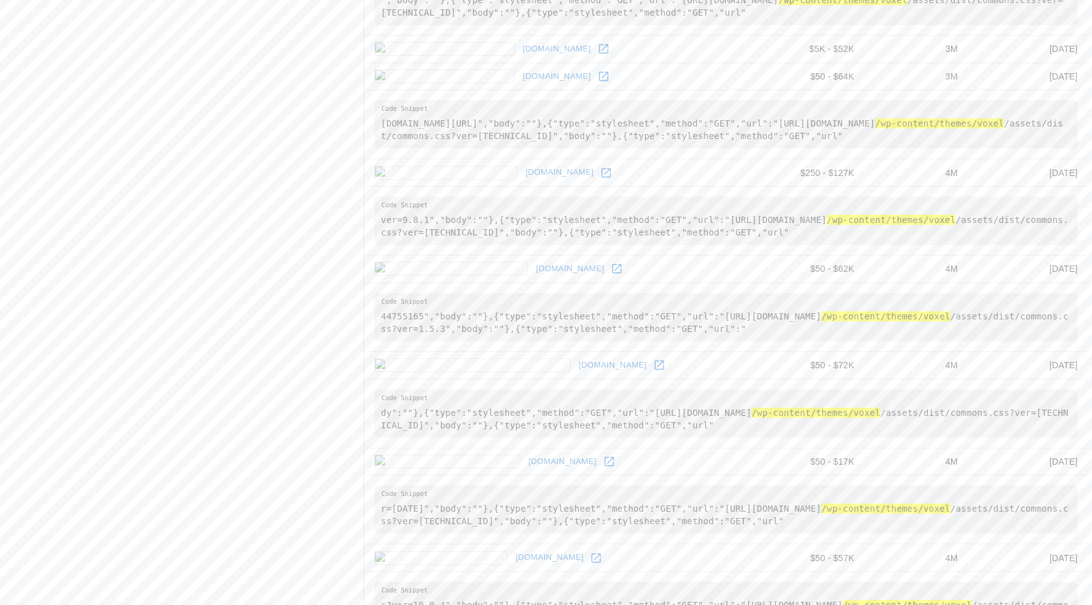 The width and height of the screenshot is (1092, 605). I want to click on td: $250 - $127K, so click(809, 173).